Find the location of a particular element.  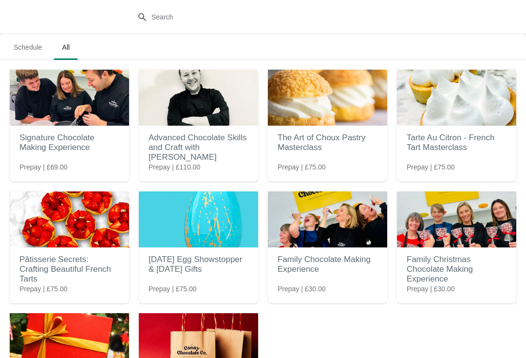

span: All is located at coordinates (66, 47).